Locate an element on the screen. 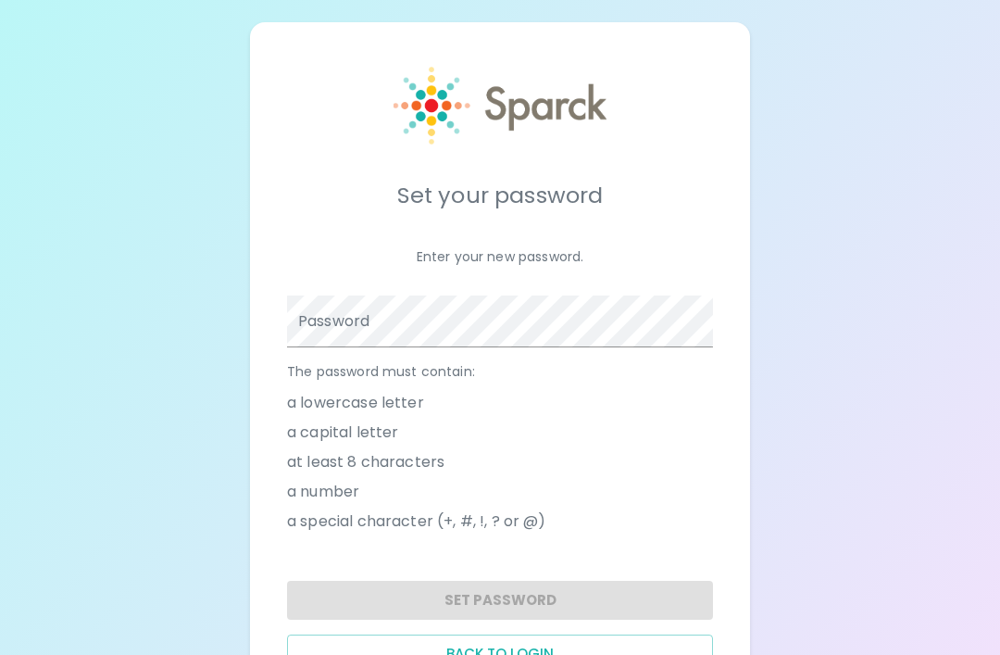 The height and width of the screenshot is (655, 1000). p: Enter your new password. is located at coordinates (500, 257).